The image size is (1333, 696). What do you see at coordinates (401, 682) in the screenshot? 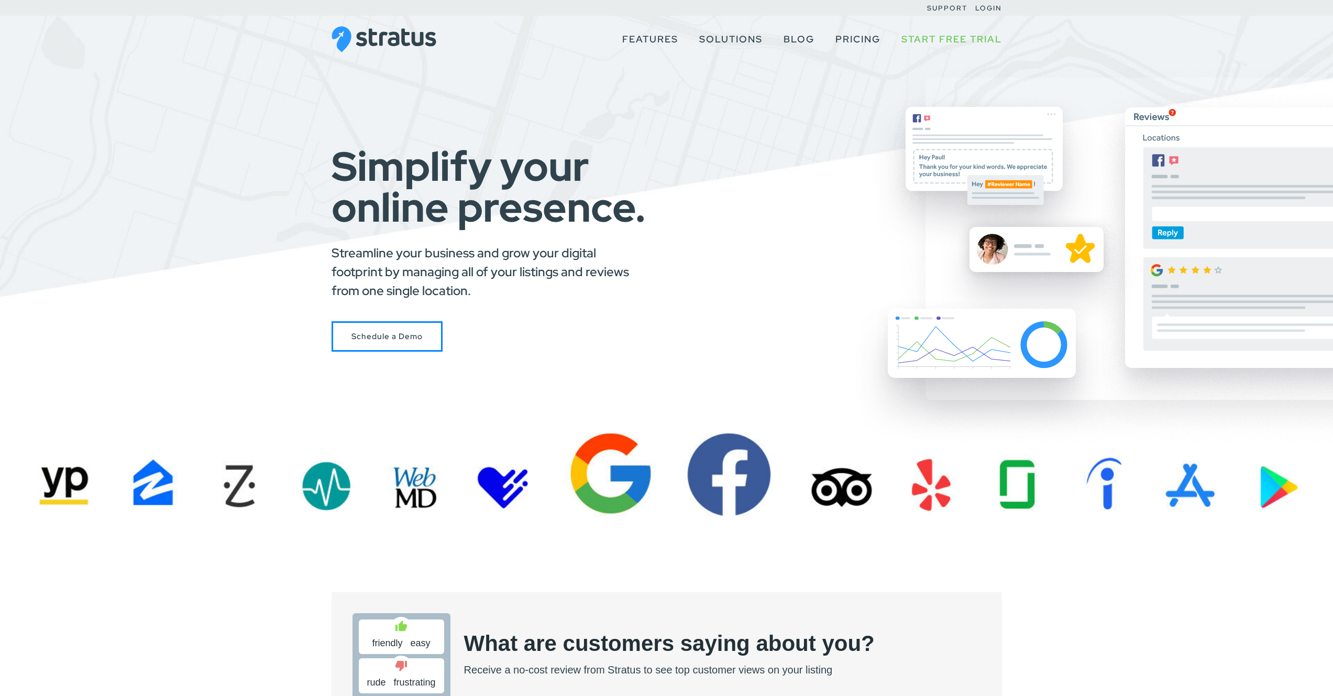
I see `span: rude frustrating` at bounding box center [401, 682].